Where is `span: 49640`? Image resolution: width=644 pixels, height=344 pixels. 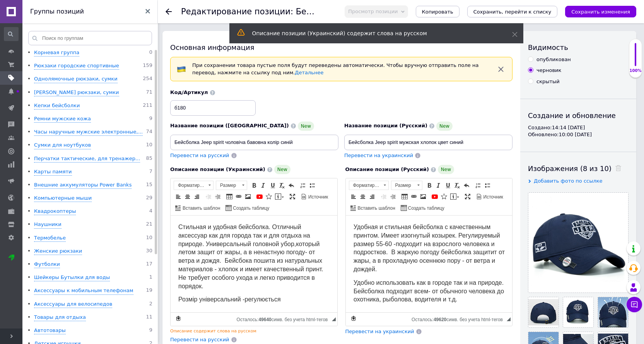 span: 49640 is located at coordinates (265, 320).